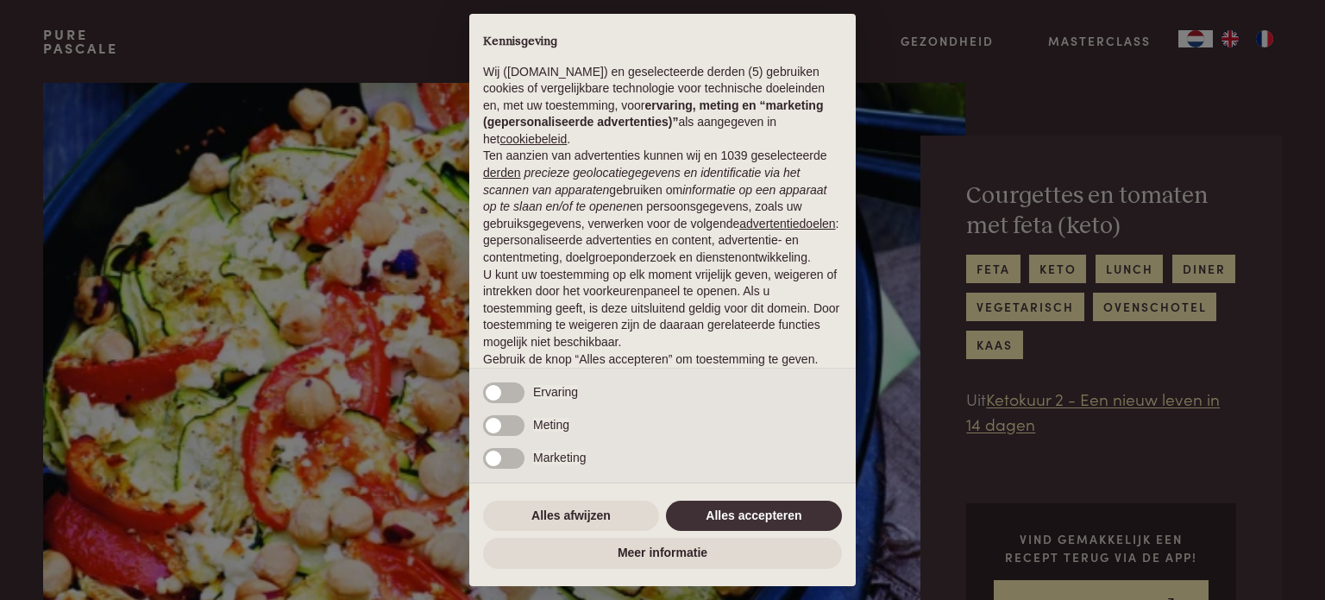  Describe the element at coordinates (559, 457) in the screenshot. I see `span: Marketing` at that location.